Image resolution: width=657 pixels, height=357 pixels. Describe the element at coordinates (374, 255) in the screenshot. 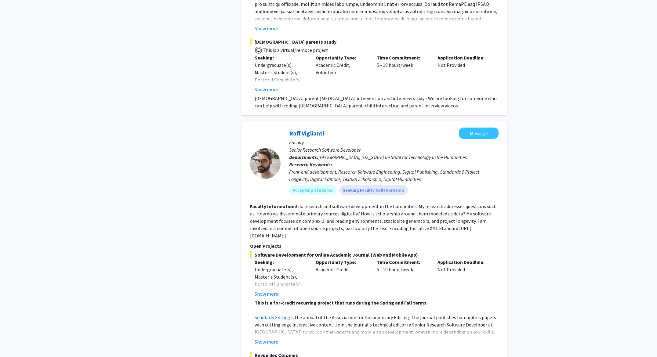

I see `span: Software Development for Online Academic Journal (Web and Mobile App)` at that location.